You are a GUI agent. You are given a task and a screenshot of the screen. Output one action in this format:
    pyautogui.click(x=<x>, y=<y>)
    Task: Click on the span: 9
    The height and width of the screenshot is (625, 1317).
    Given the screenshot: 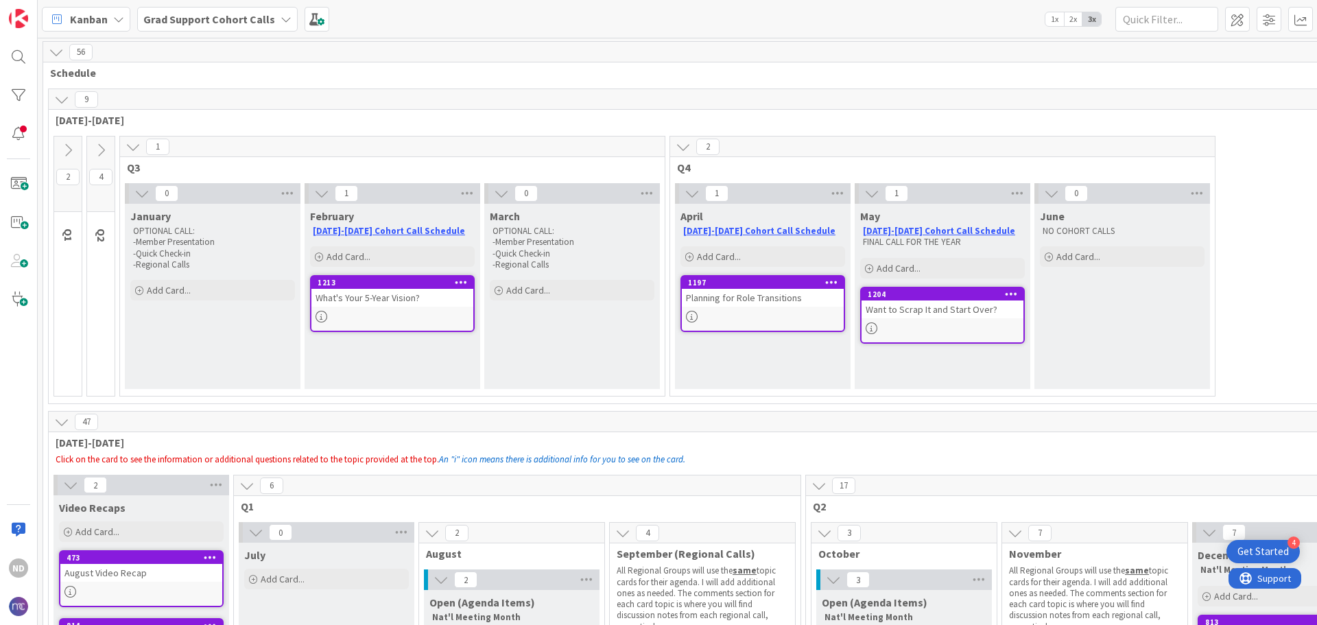 What is the action you would take?
    pyautogui.click(x=86, y=99)
    